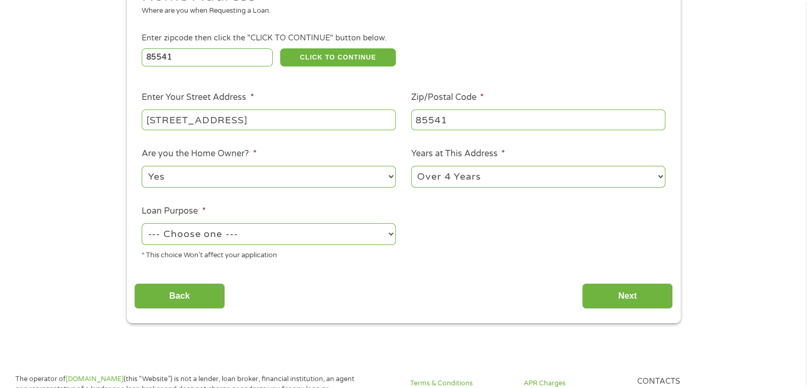 This screenshot has width=807, height=388. Describe the element at coordinates (207, 57) in the screenshot. I see `input: Enter Zipcode (e.g 01510)` at that location.